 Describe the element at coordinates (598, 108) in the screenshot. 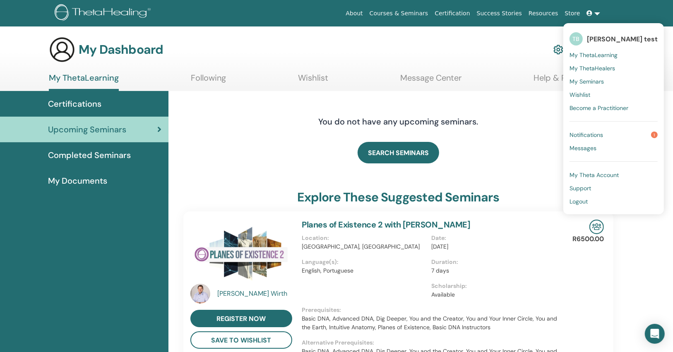

I see `span: Become a Practitioner` at that location.